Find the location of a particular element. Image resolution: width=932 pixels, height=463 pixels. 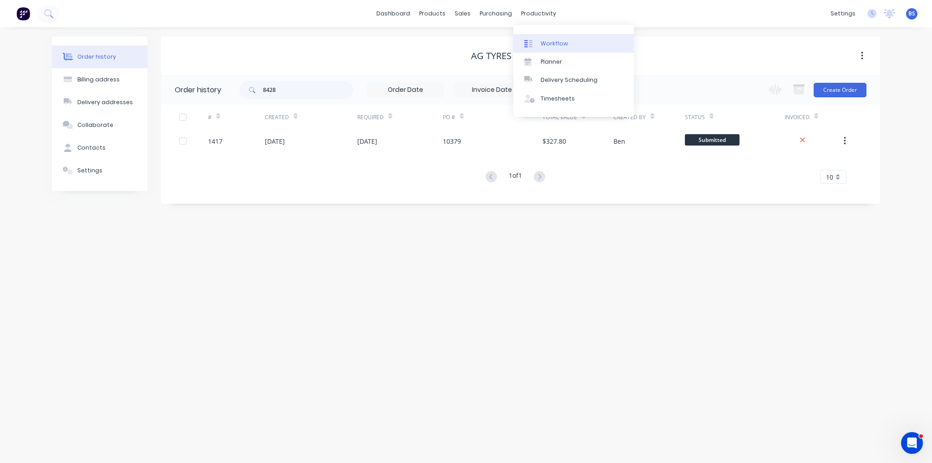

div: 10379 is located at coordinates (452, 141).